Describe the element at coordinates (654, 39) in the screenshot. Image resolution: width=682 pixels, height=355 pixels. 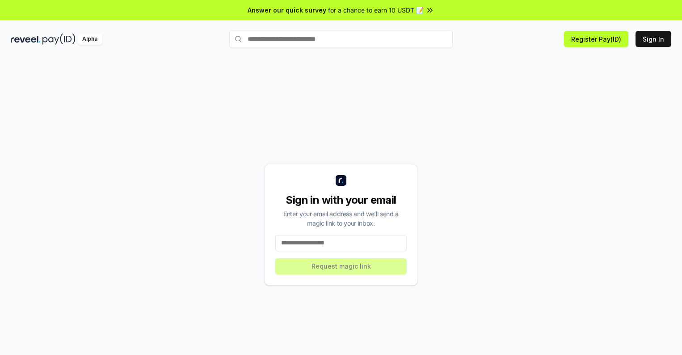
I see `button: Sign In` at that location.